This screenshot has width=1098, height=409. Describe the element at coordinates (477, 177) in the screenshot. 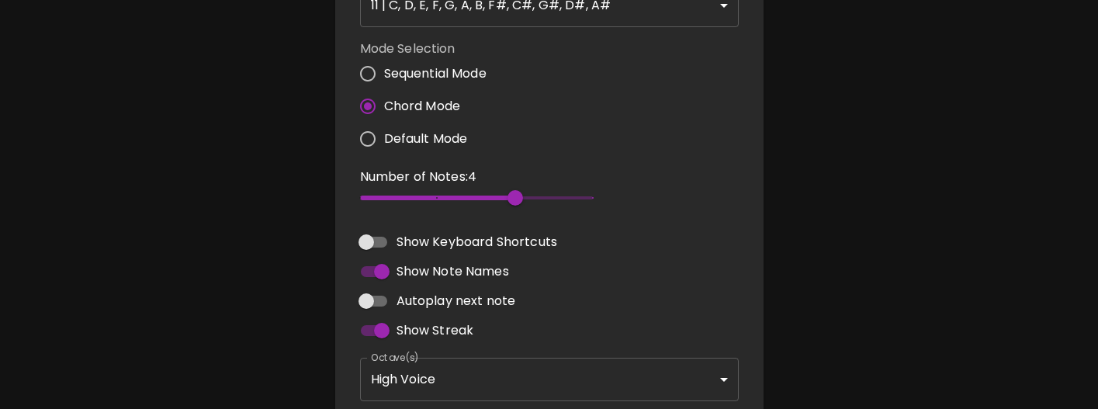

I see `p: Number of Notes: 4` at that location.